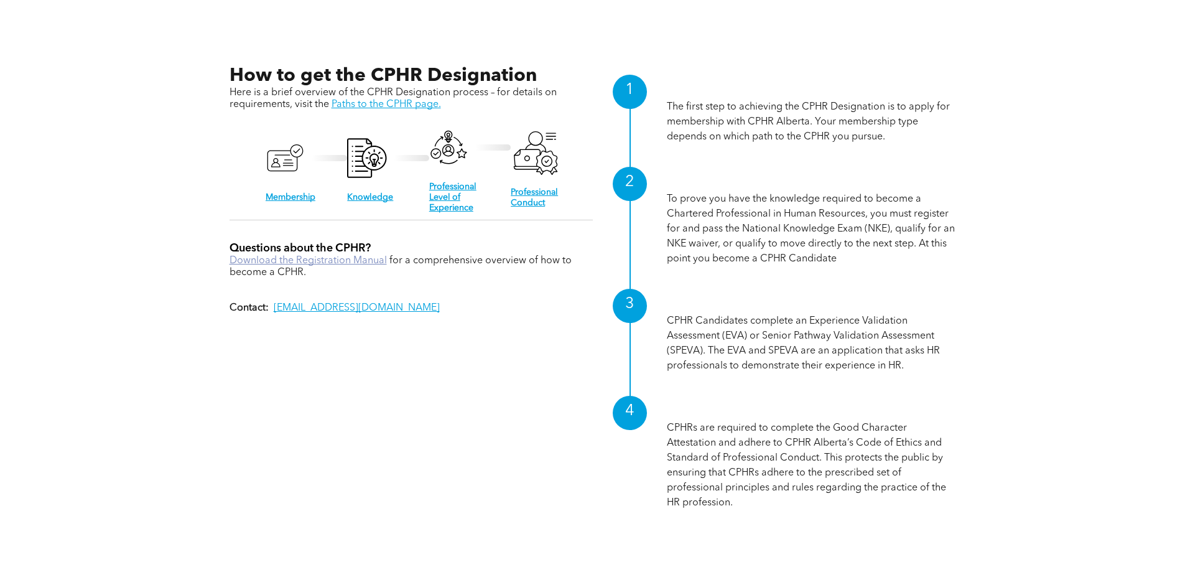  What do you see at coordinates (300, 248) in the screenshot?
I see `span: Questions about the CPHR?` at bounding box center [300, 248].